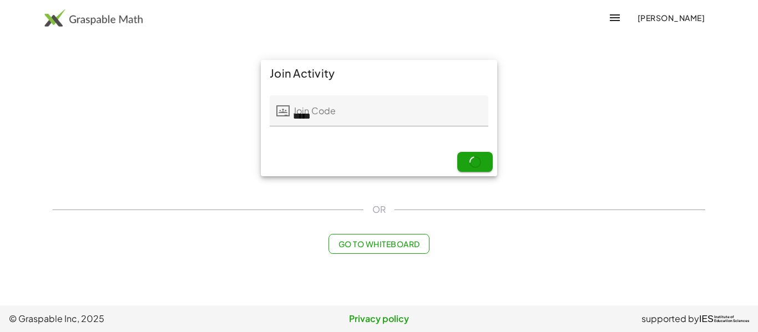 The width and height of the screenshot is (758, 332). Describe the element at coordinates (378, 244) in the screenshot. I see `button: Go to Whiteboard` at that location.